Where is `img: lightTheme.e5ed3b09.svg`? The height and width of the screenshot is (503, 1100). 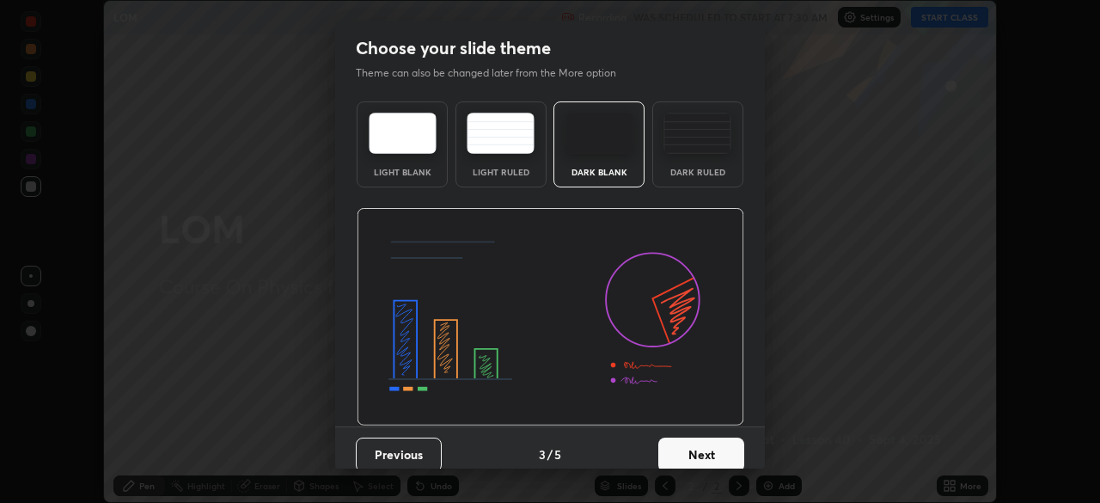 img: lightTheme.e5ed3b09.svg is located at coordinates (402, 133).